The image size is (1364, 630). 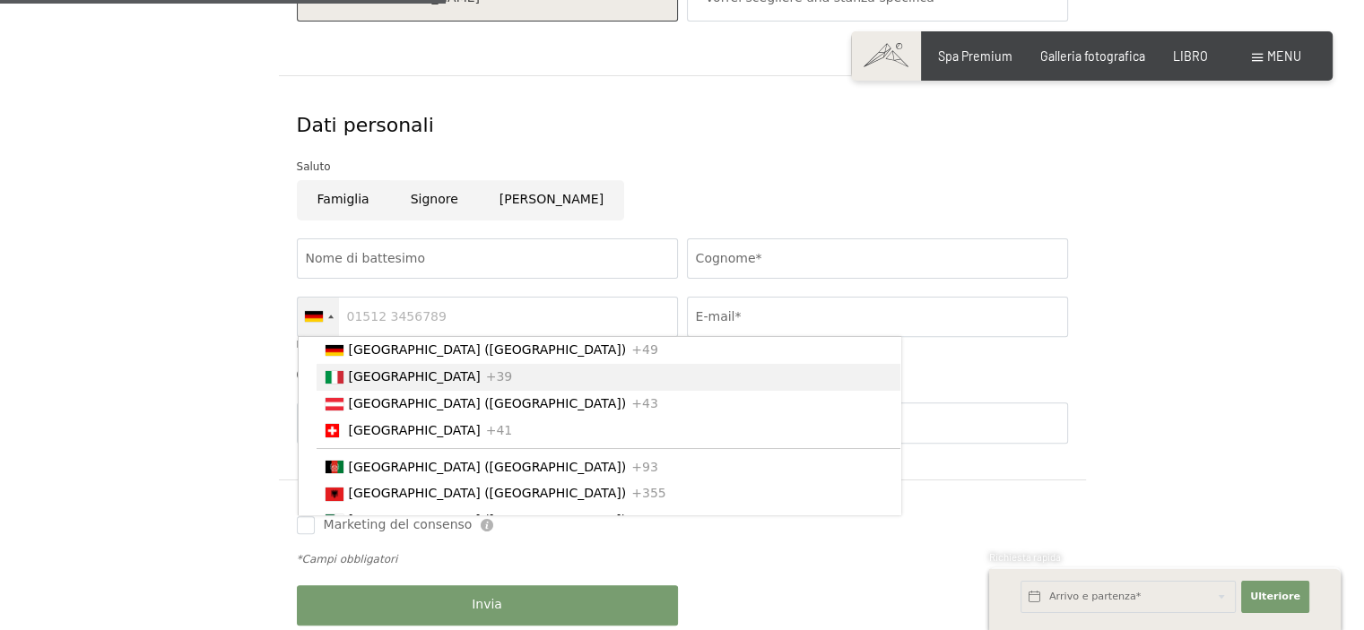 What do you see at coordinates (1190, 56) in the screenshot?
I see `a: LIBRO` at bounding box center [1190, 56].